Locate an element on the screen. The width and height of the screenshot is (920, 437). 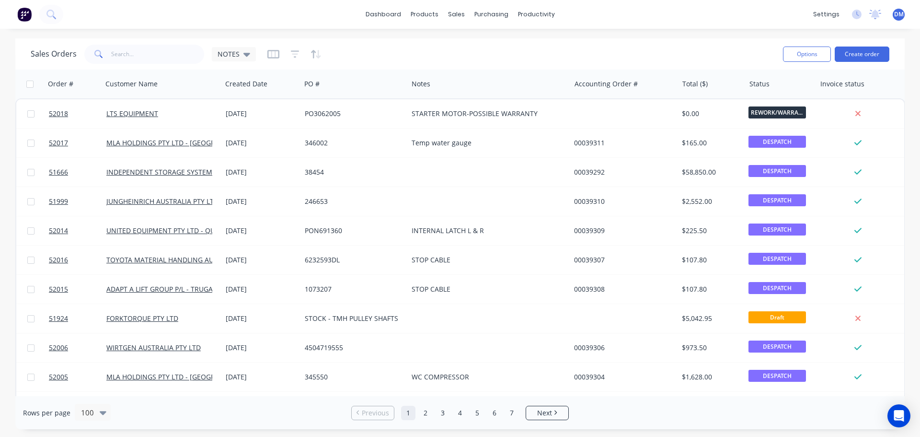
span: 52017 is located at coordinates (58, 143).